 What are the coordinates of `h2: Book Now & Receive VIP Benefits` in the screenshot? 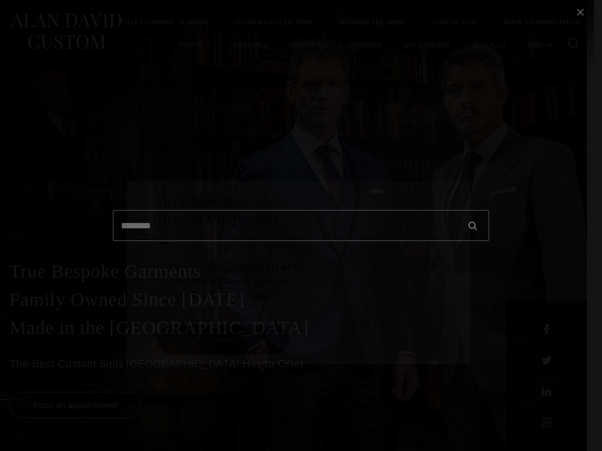 It's located at (298, 211).